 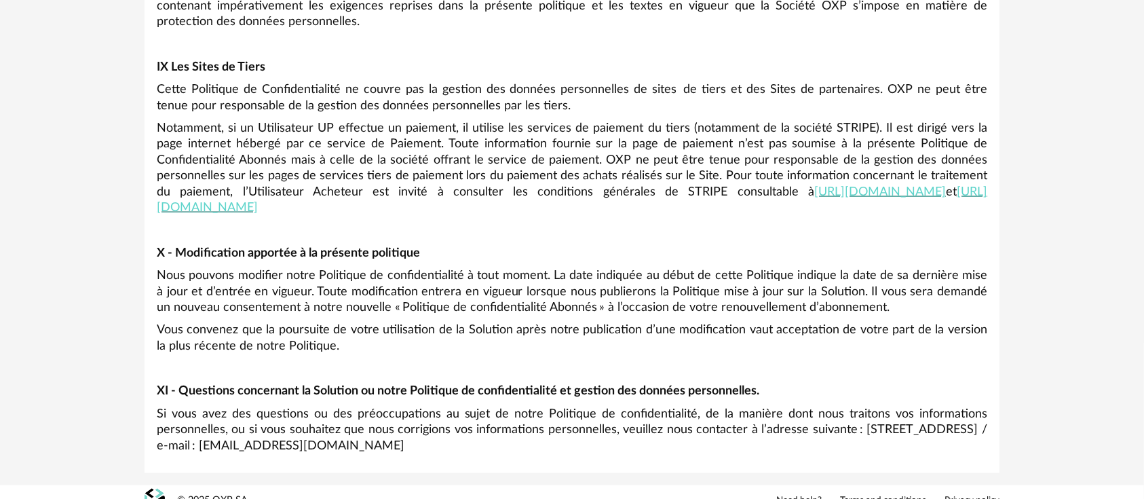 What do you see at coordinates (572, 430) in the screenshot?
I see `p: Si vous avez des questions ou des préoccupations au sujet de notre Politique de confidentialité, ...` at bounding box center [572, 430].